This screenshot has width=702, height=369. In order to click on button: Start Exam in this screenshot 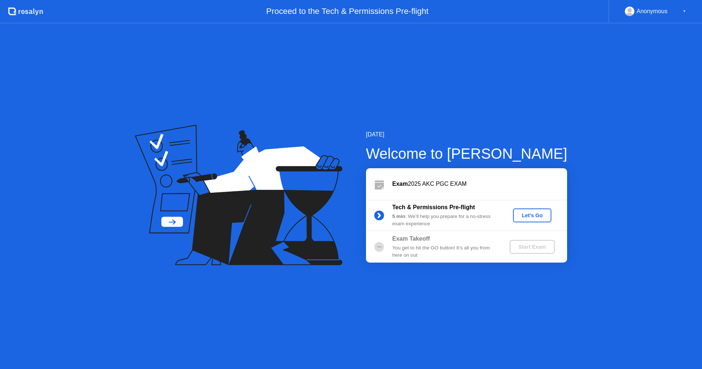, I will do `click(532, 247)`.